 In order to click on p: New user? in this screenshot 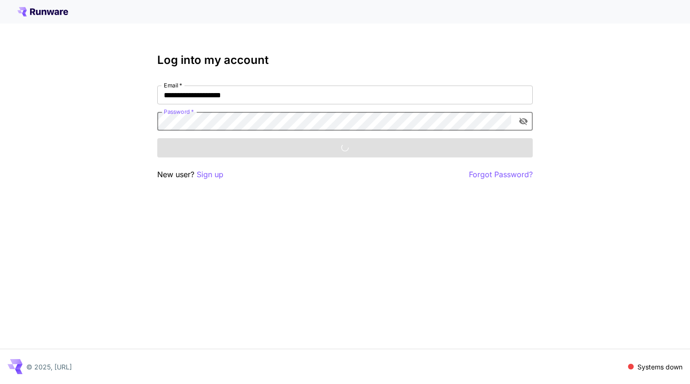, I will do `click(190, 174)`.